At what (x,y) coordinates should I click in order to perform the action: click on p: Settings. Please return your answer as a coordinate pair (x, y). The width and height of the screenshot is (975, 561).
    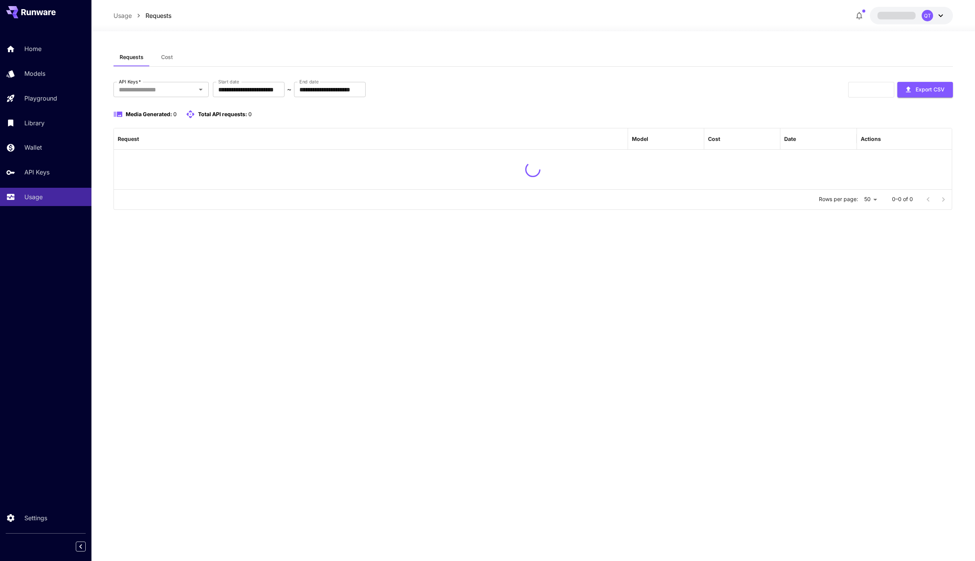
    Looking at the image, I should click on (36, 518).